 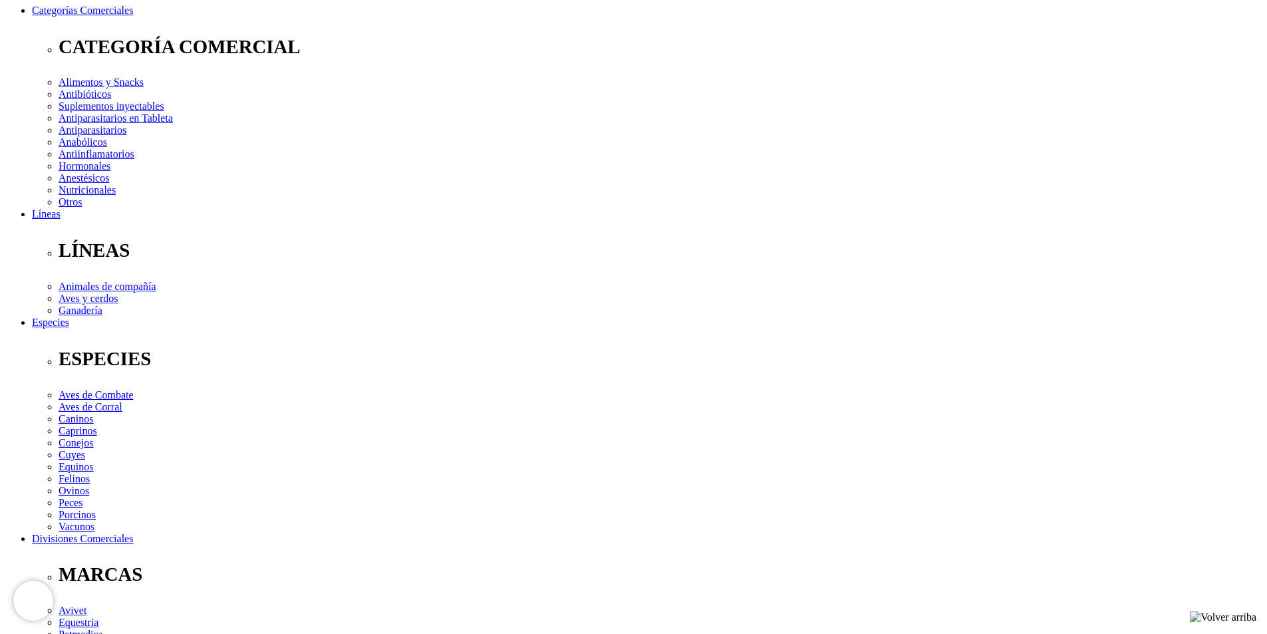 I want to click on p: LÍNEAS, so click(x=660, y=250).